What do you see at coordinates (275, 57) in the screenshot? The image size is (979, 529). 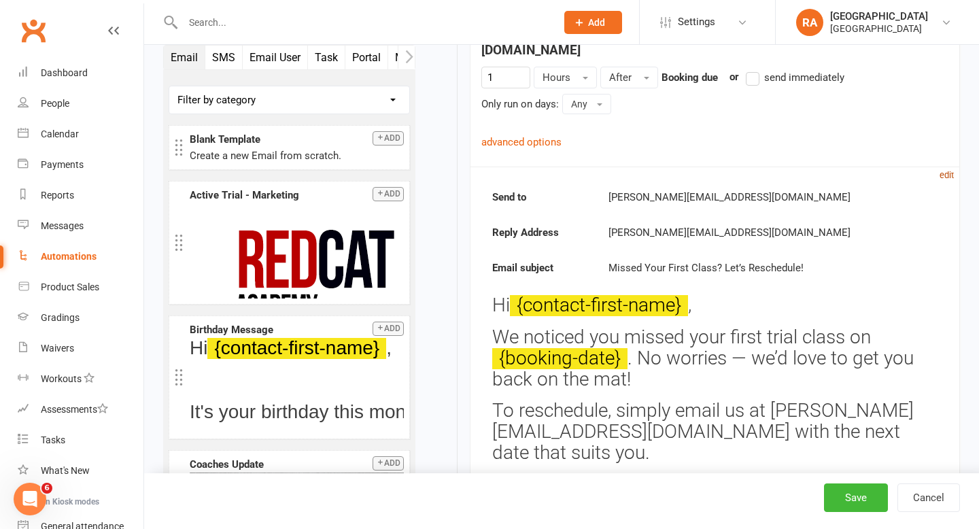 I see `button: Email User` at bounding box center [275, 57].